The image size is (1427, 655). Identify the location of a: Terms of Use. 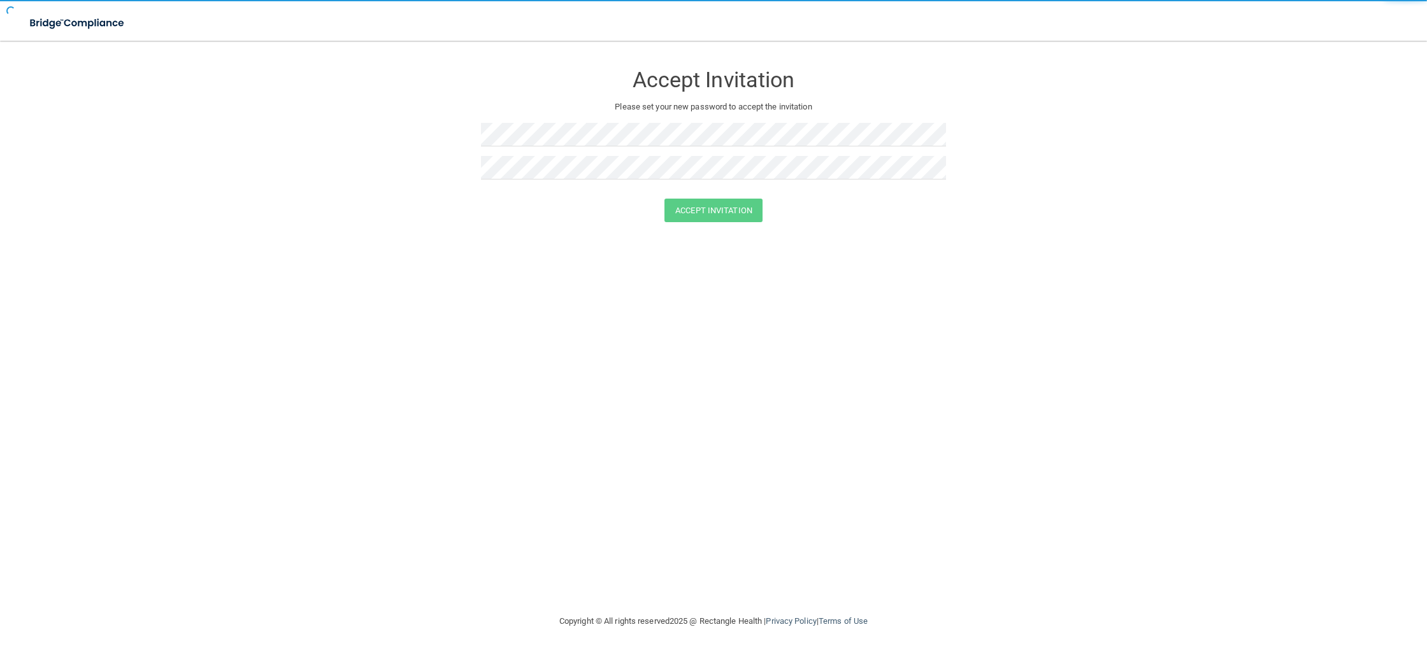
(843, 621).